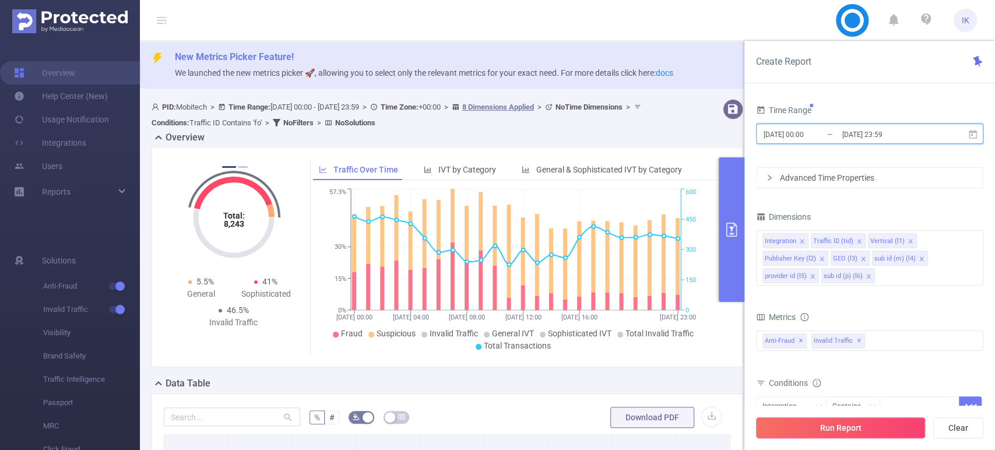 The width and height of the screenshot is (995, 450). I want to click on div: Vertical (l1), so click(887, 241).